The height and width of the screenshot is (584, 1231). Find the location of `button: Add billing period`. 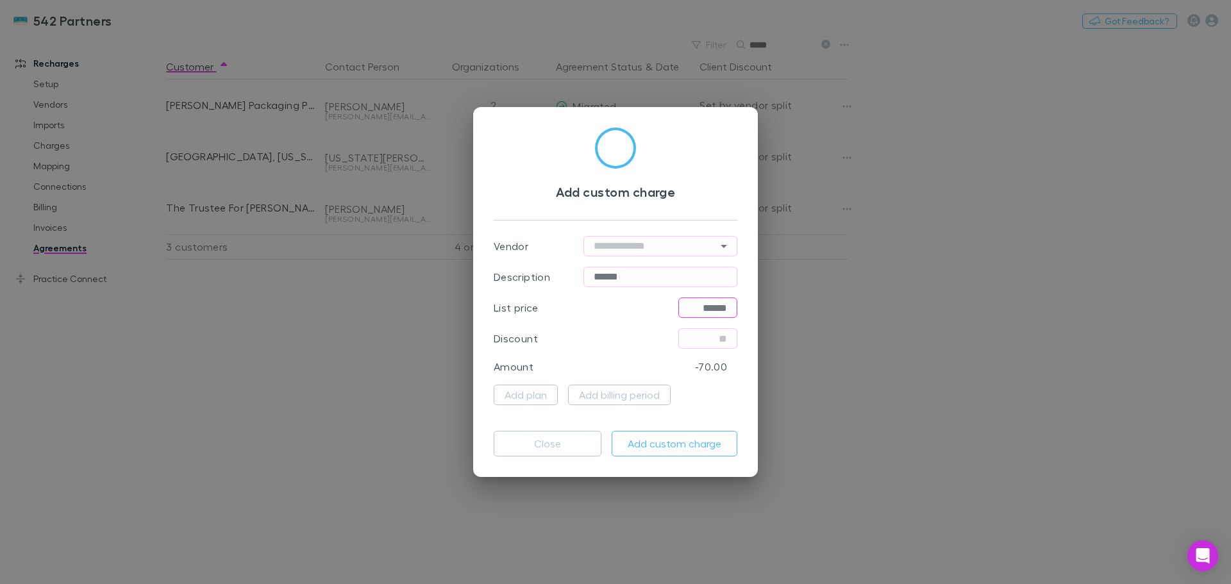

button: Add billing period is located at coordinates (619, 395).